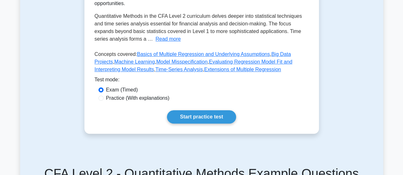  Describe the element at coordinates (201, 117) in the screenshot. I see `a: Start practice test` at that location.